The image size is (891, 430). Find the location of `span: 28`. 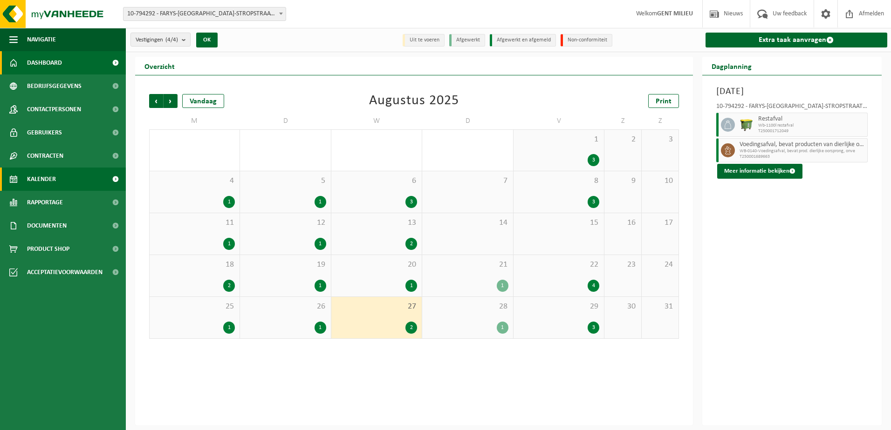

span: 28 is located at coordinates (467, 307).